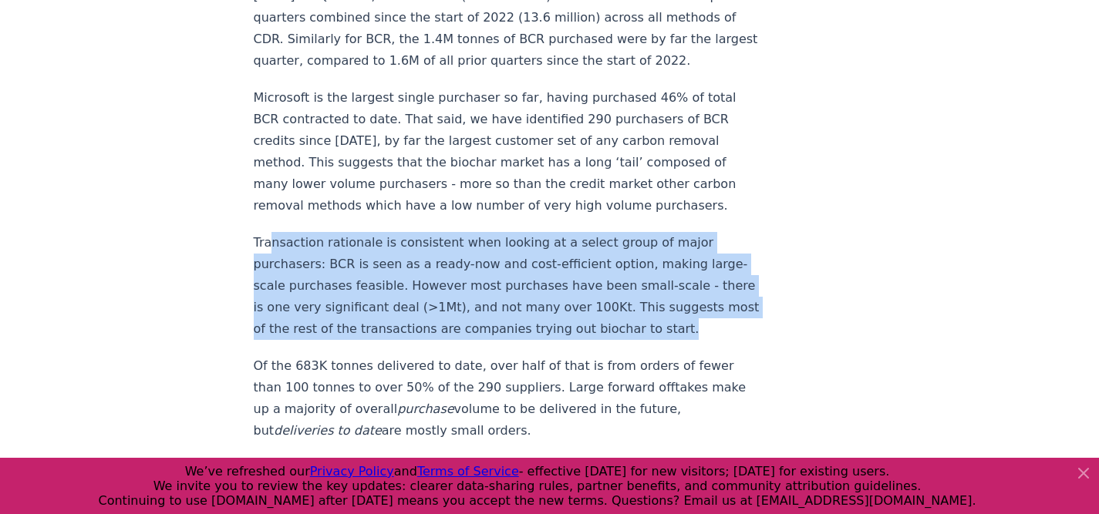  I want to click on p: Microsoft is the largest single purchaser so far, having purchased 46% of total BCR contracted to..., so click(509, 152).